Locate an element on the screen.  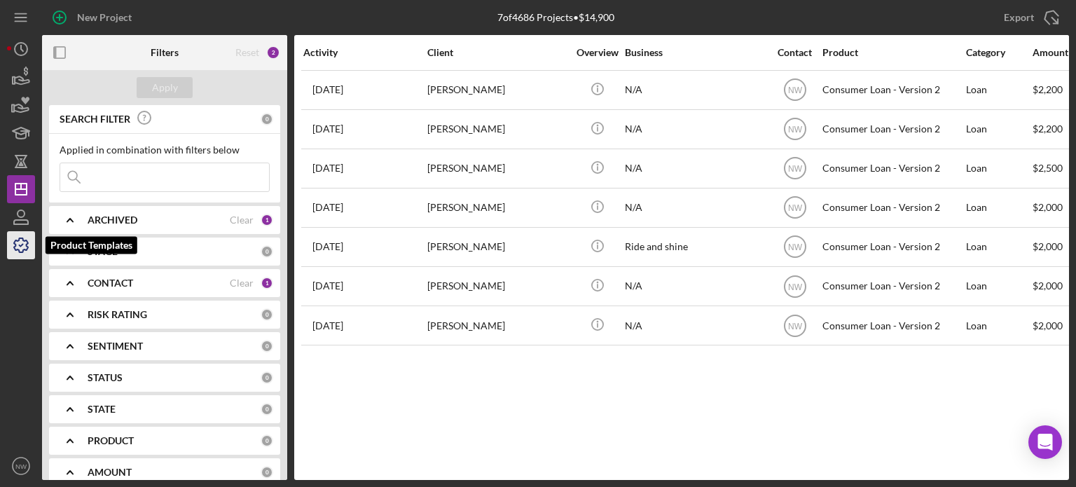
time: 2025-08-07 14:00 is located at coordinates (328, 90).